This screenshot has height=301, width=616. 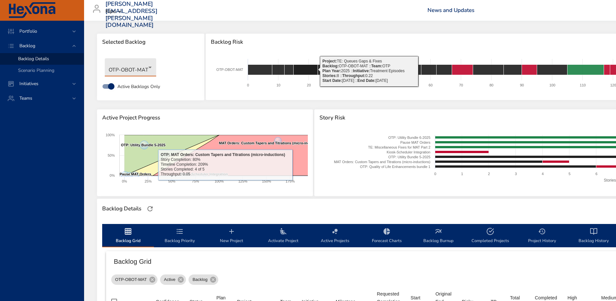 I want to click on text: 40, so click(x=369, y=85).